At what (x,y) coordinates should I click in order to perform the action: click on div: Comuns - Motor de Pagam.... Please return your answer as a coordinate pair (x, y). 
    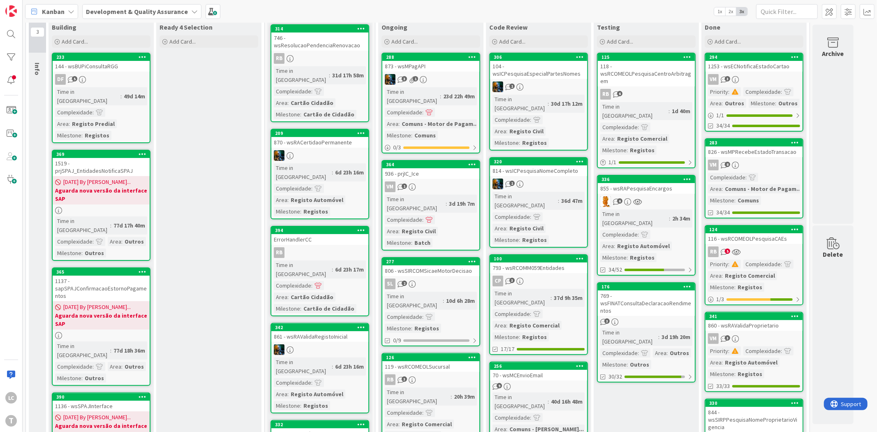
    Looking at the image, I should click on (763, 189).